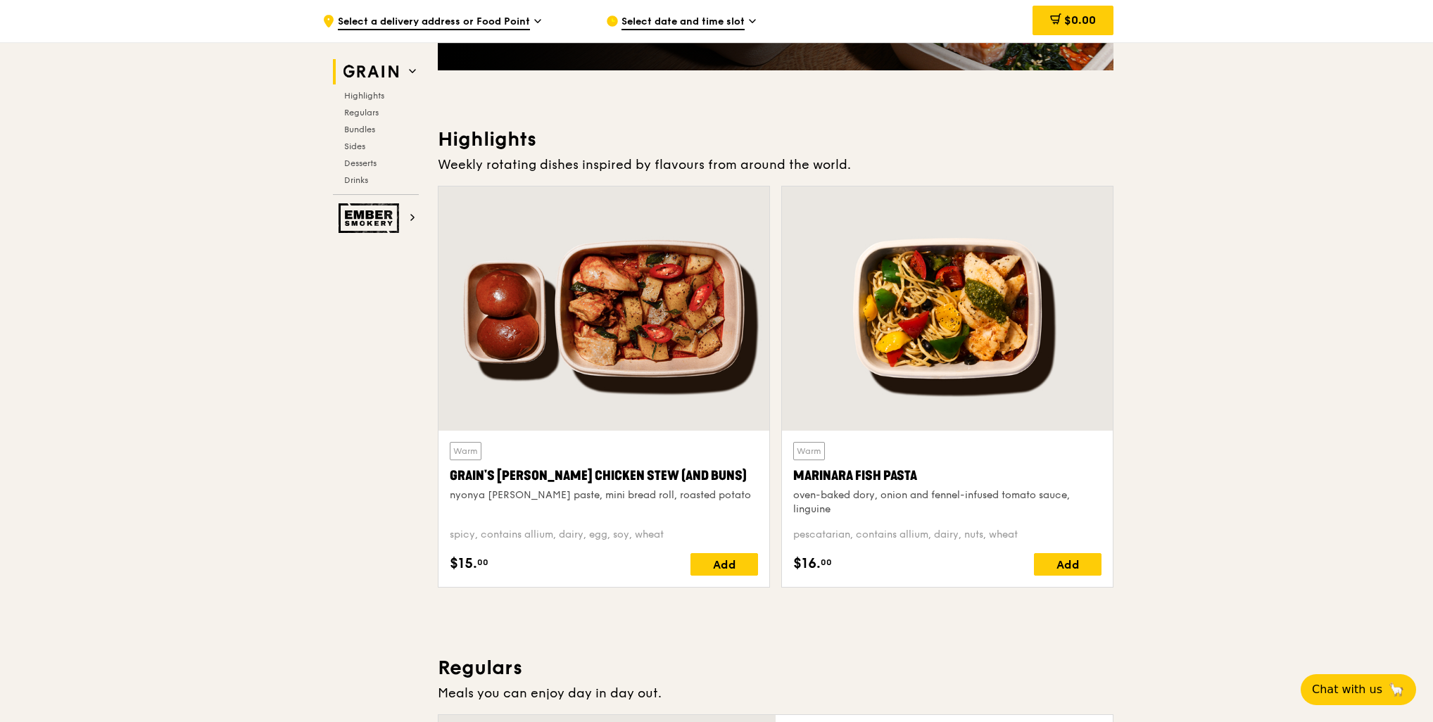  What do you see at coordinates (1359, 690) in the screenshot?
I see `button: Chat with us🦙` at bounding box center [1359, 690].